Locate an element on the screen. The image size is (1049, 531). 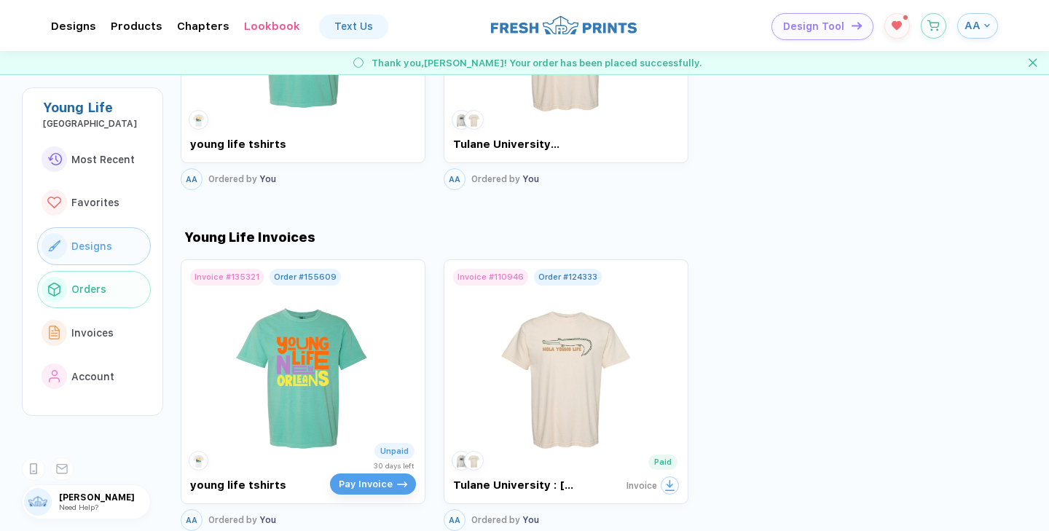
span: Invoices is located at coordinates (92, 333).